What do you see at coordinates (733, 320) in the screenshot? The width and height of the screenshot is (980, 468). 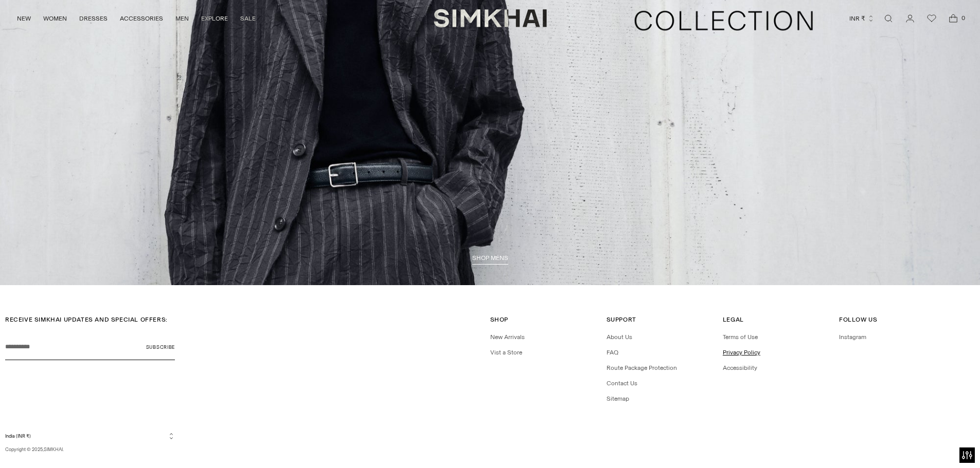 I see `span: Legal` at bounding box center [733, 320].